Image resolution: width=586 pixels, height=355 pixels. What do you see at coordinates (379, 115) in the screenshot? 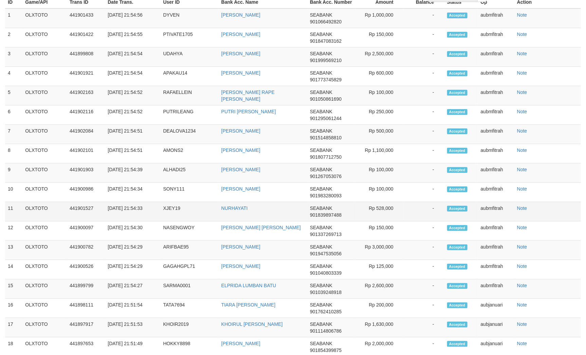
I see `td: Rp 250,000` at bounding box center [379, 115].